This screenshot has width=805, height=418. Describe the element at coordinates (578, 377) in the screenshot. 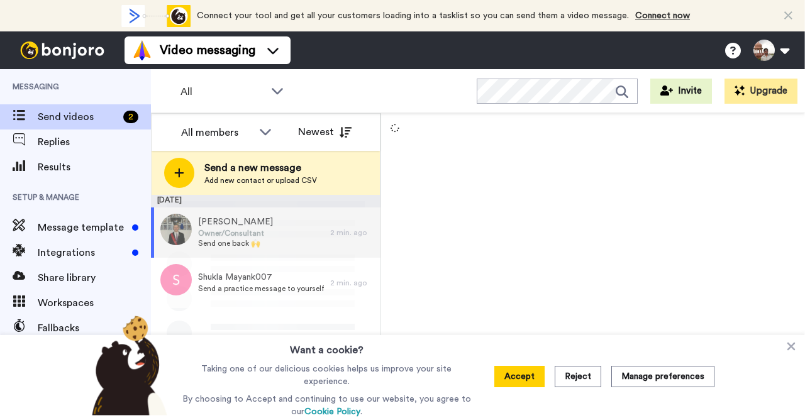

I see `button: Reject` at that location.